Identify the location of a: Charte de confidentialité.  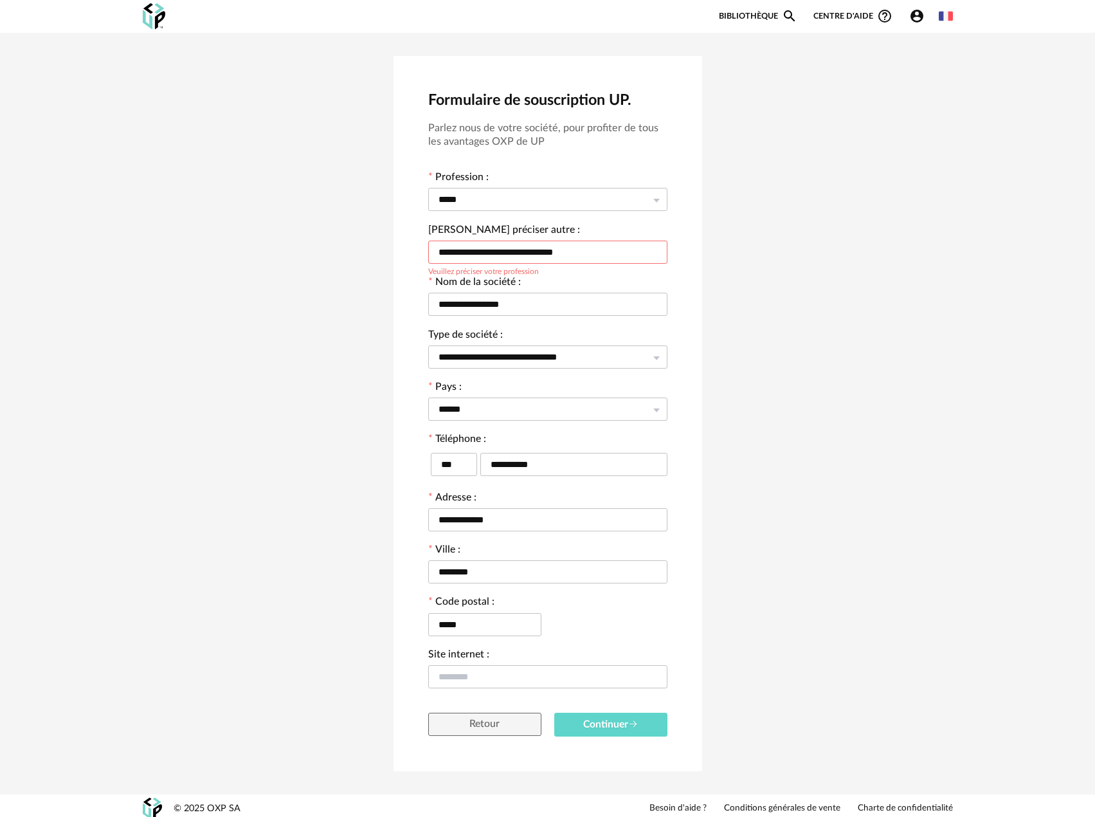
(906, 808).